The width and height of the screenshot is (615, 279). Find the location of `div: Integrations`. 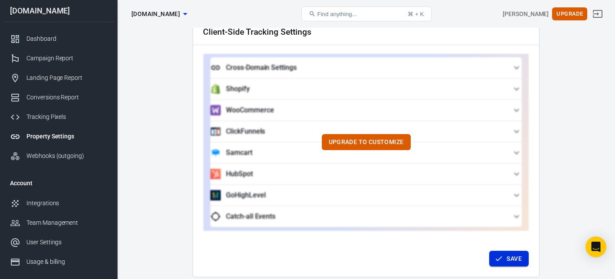

div: Integrations is located at coordinates (67, 203).